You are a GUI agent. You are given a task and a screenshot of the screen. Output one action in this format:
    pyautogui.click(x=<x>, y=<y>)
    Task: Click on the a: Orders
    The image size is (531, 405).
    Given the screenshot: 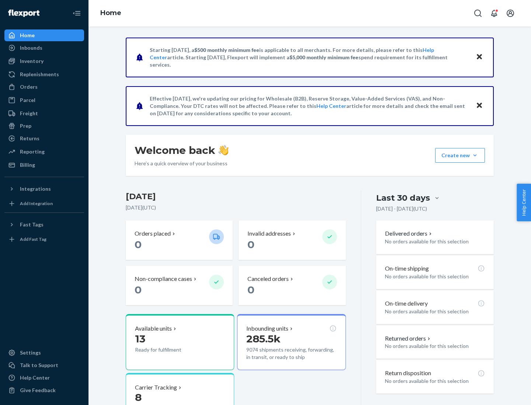 What is the action you would take?
    pyautogui.click(x=44, y=87)
    